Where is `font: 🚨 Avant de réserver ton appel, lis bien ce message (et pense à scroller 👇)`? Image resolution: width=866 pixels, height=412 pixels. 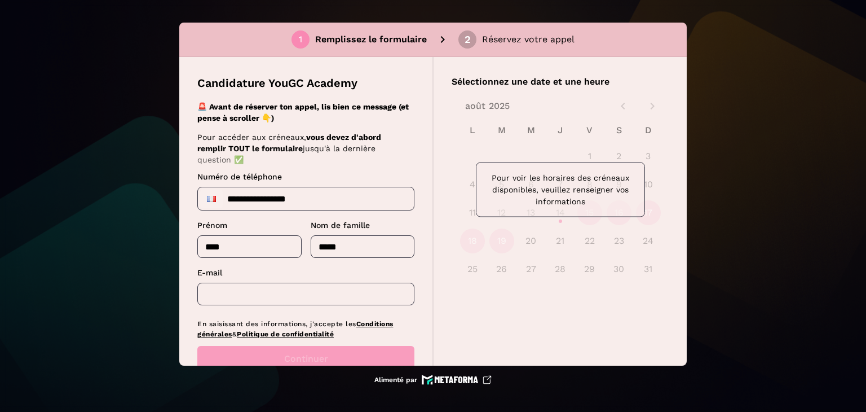 font: 🚨 Avant de réserver ton appel, lis bien ce message (et pense à scroller 👇) is located at coordinates (303, 112).